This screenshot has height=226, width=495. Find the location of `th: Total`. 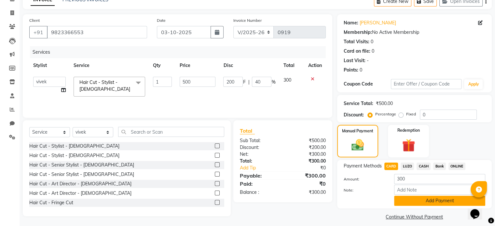

th: Total is located at coordinates (291, 65).